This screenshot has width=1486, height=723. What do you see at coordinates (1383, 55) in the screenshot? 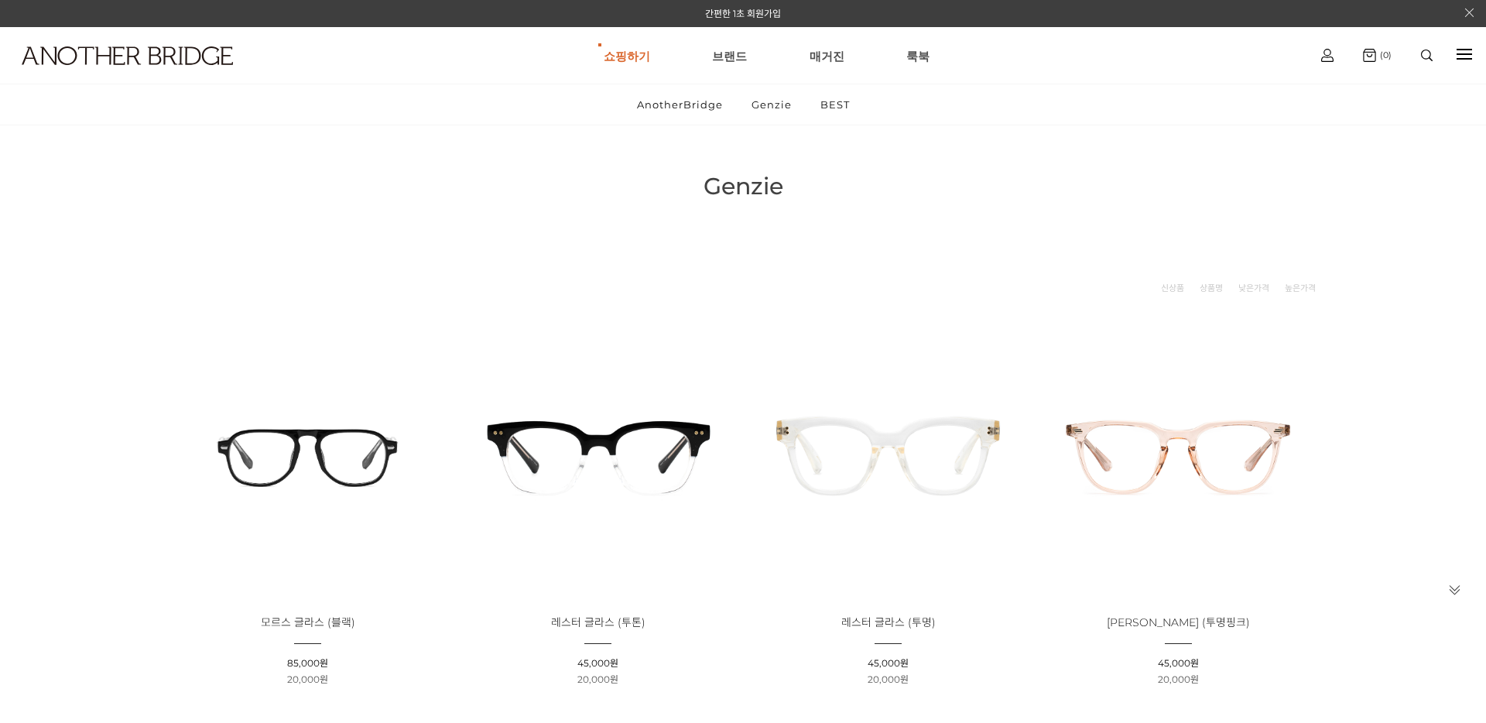
I see `span: (0)` at bounding box center [1383, 55].